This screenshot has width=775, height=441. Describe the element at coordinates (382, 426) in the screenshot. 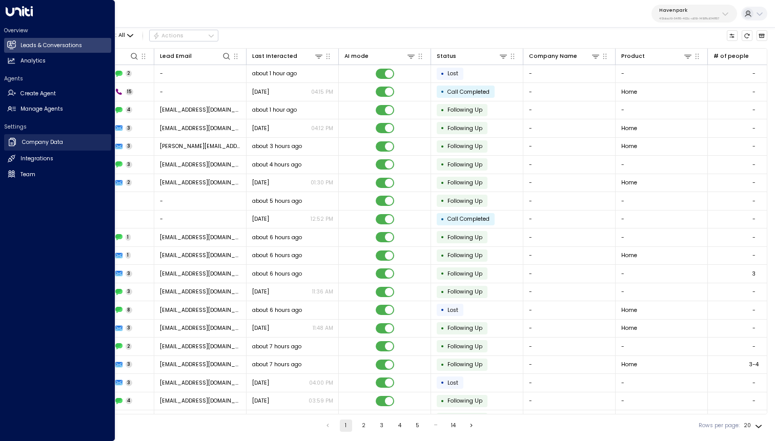

I see `button: Go to page 3` at that location.